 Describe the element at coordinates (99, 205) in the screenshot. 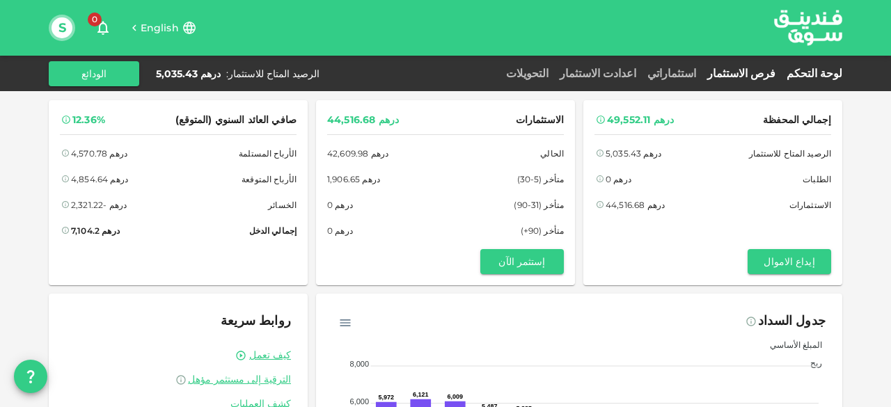

I see `div: درهم -2,321.22` at that location.